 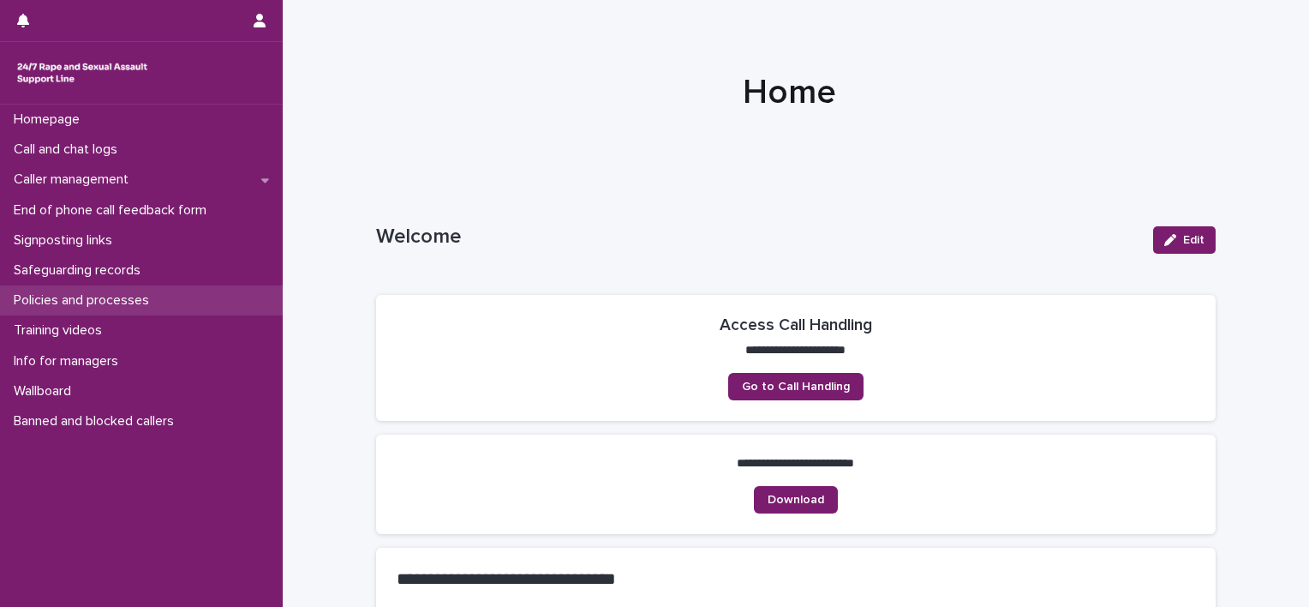 What do you see at coordinates (75, 179) in the screenshot?
I see `p: Caller management` at bounding box center [75, 179].